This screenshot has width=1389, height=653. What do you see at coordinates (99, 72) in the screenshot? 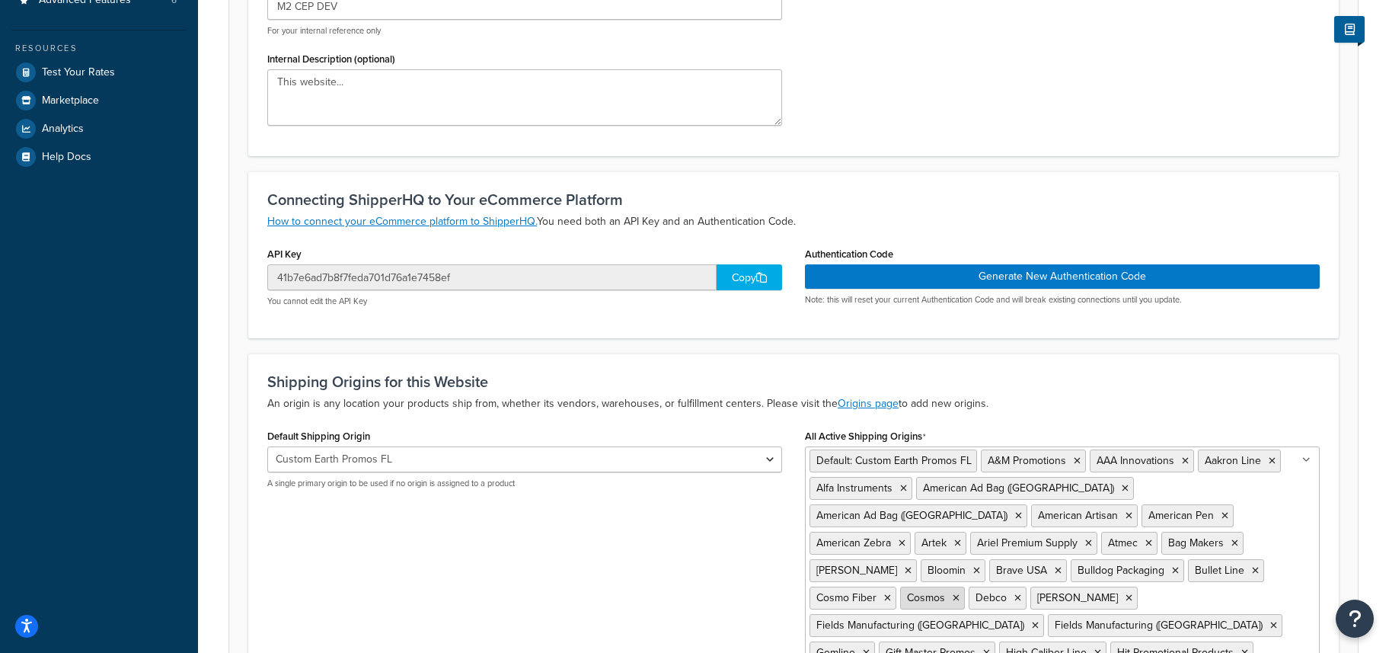
I see `a: Test Your Rates` at bounding box center [99, 72].